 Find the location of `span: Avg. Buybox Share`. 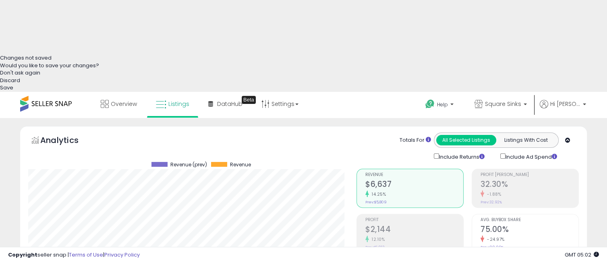

span: Avg. Buybox Share is located at coordinates (529, 220).